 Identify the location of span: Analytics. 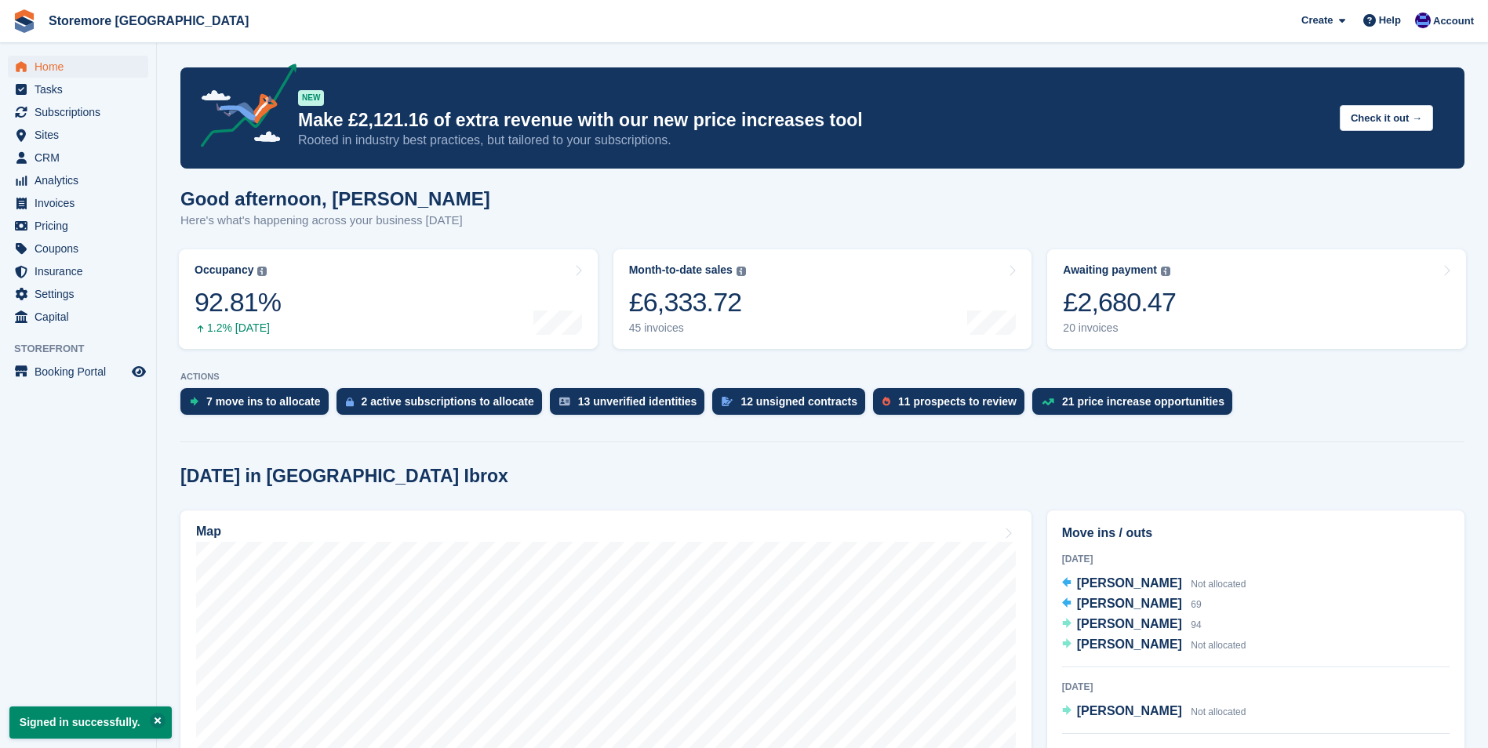
(82, 180).